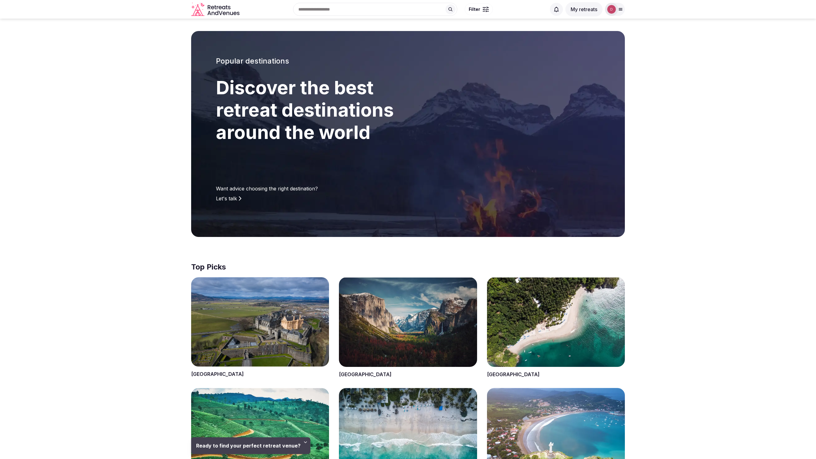 This screenshot has height=459, width=816. I want to click on span: Filter, so click(474, 9).